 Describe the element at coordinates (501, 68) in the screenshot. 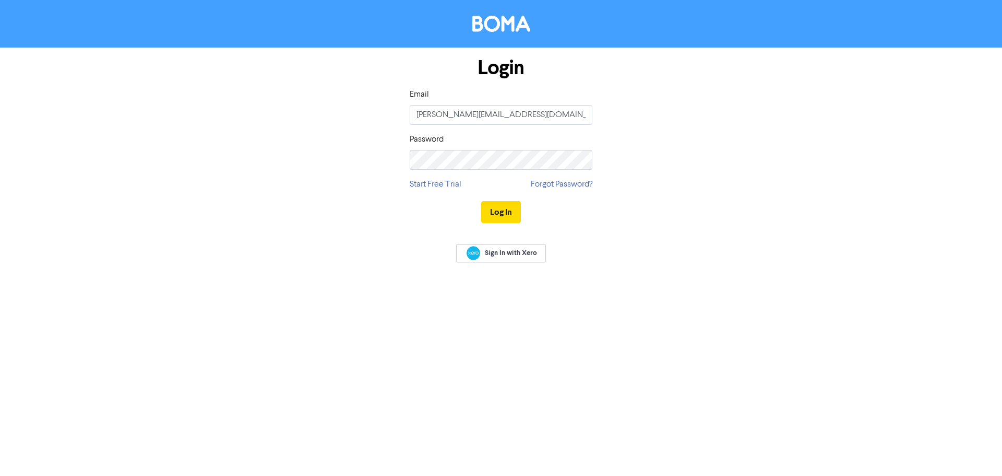

I see `h1: Login` at that location.